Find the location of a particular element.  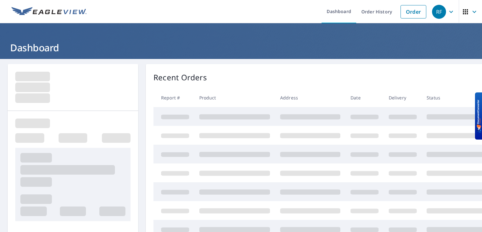

th: Date is located at coordinates (365, 97).